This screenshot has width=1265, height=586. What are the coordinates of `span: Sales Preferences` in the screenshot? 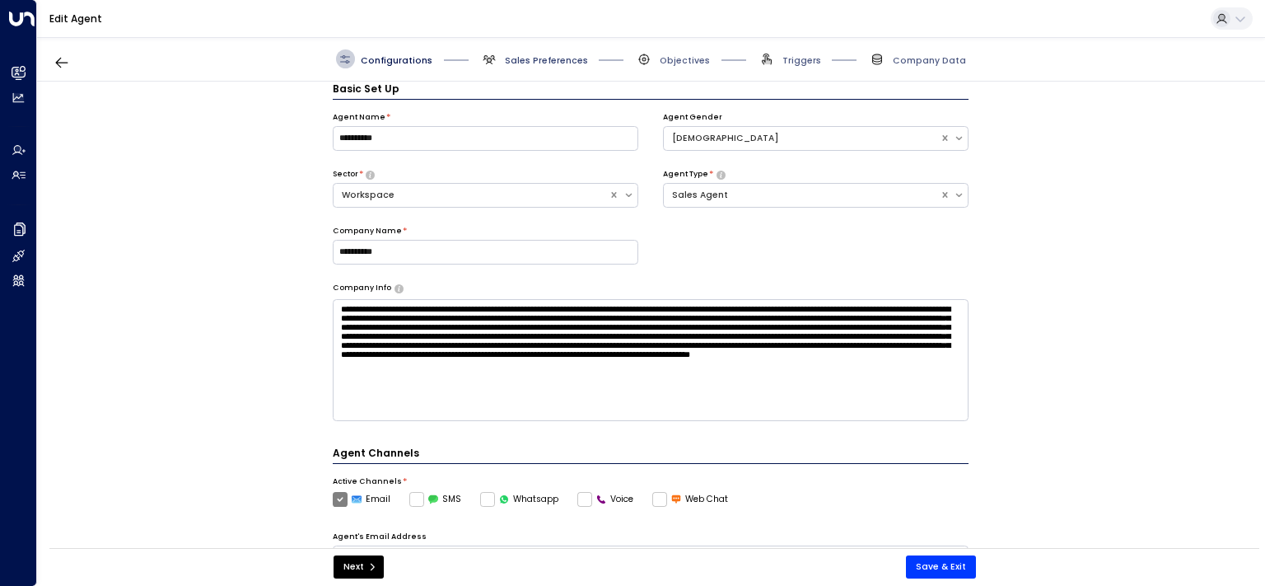 It's located at (546, 60).